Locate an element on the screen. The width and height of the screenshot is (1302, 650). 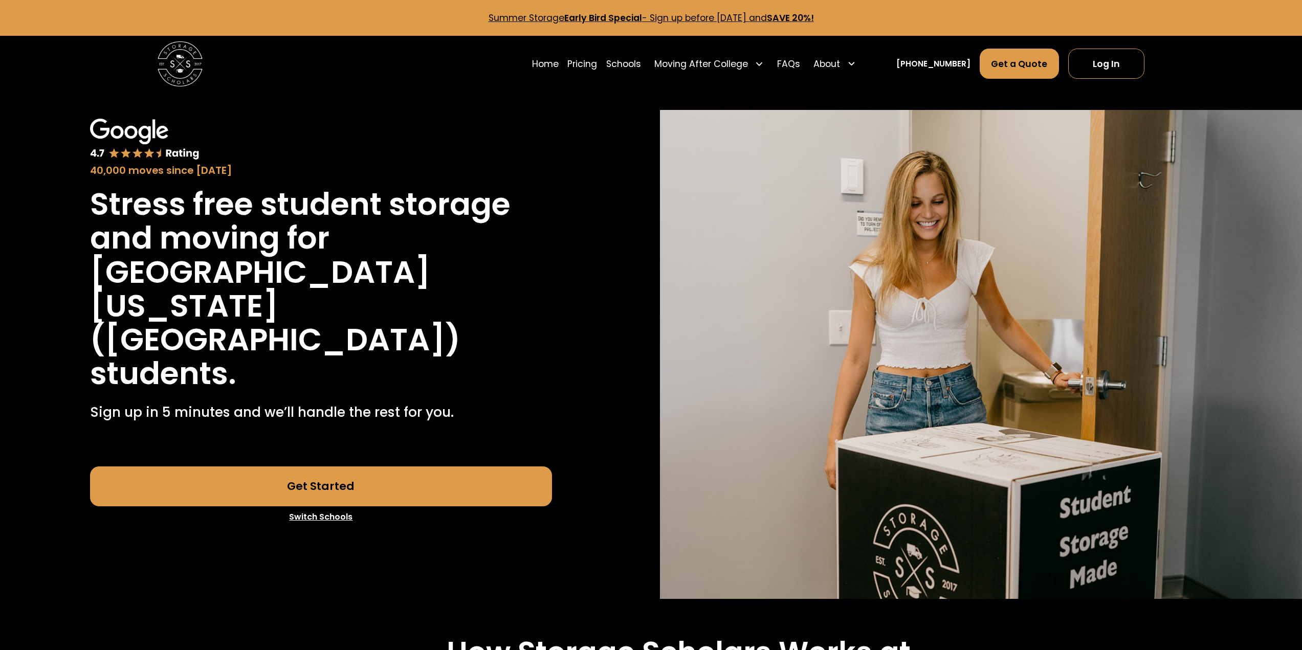
img: Storage Scholars will have everything waiting for you in your room when you arrive to campus. is located at coordinates (980, 354).